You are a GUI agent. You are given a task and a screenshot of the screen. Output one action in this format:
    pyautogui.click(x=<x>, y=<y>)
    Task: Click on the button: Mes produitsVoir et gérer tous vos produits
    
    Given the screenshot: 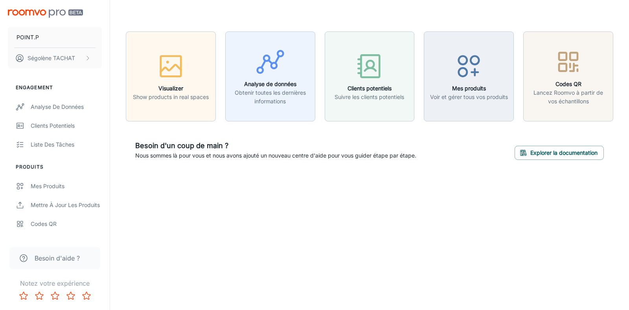 What is the action you would take?
    pyautogui.click(x=469, y=76)
    